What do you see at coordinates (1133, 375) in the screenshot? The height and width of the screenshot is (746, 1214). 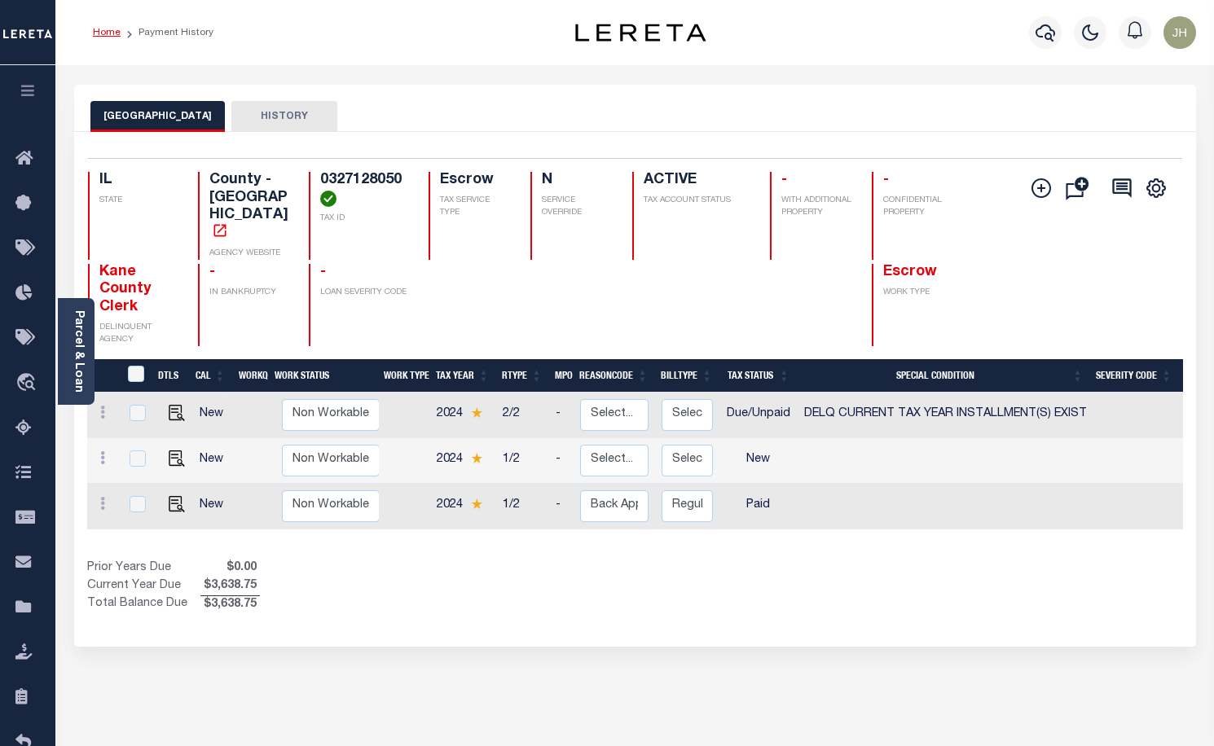 I see `th: Severity Code: activate to sort column ascending` at bounding box center [1133, 375].